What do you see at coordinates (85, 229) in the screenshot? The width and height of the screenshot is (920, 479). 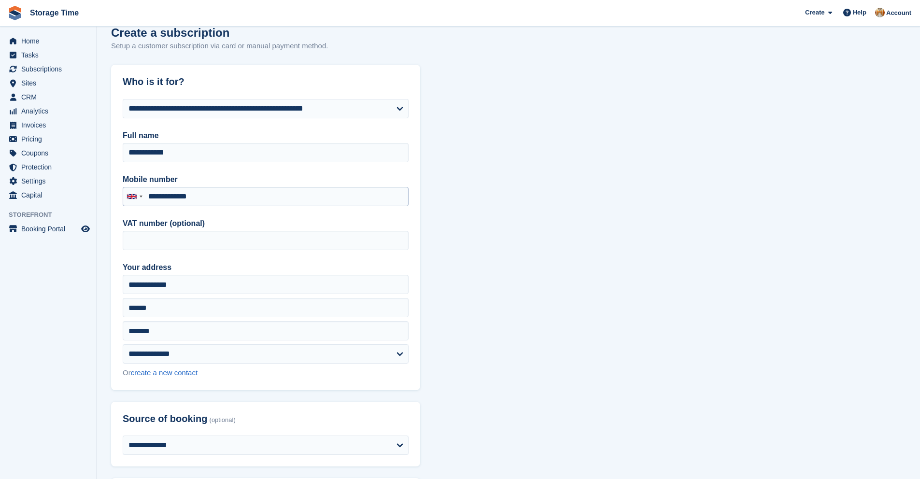 I see `a: Preview store` at bounding box center [85, 229].